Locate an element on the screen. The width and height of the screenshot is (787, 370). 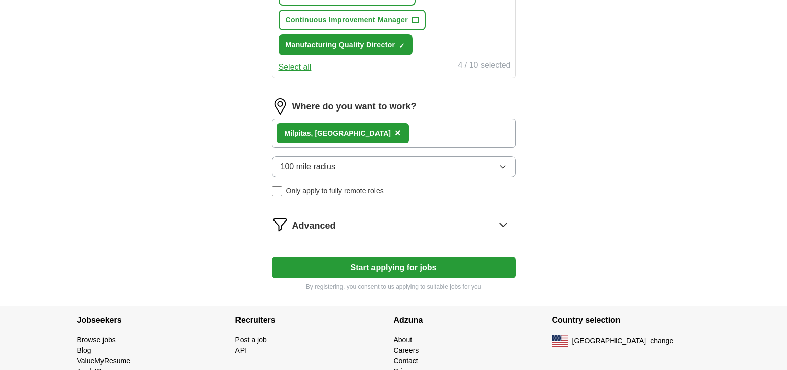
span: 100 mile radius is located at coordinates (308, 167).